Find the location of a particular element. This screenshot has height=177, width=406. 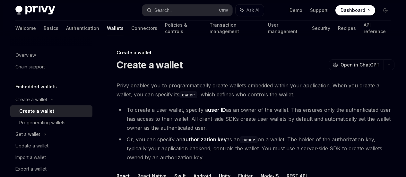

a: Basics is located at coordinates (51, 28).